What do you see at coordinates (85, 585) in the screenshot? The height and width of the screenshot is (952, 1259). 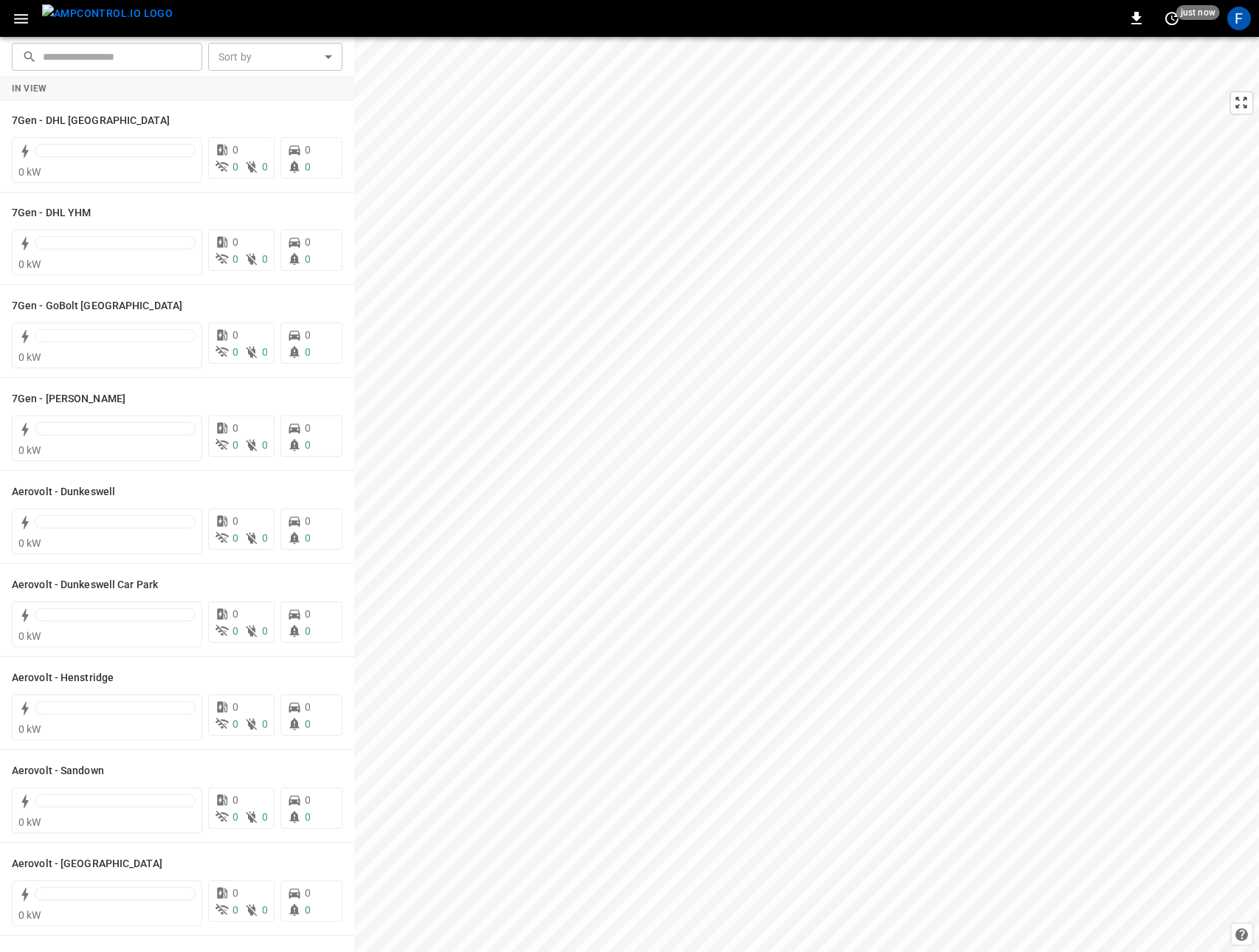 I see `h6: Aerovolt - Dunkeswell Car Park` at bounding box center [85, 585].